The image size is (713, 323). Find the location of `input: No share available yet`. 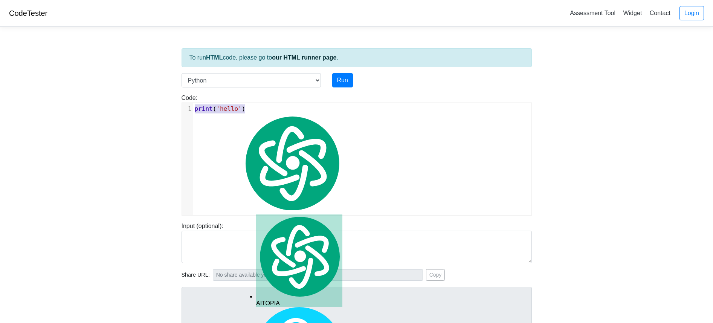

input: No share available yet is located at coordinates (318, 274).